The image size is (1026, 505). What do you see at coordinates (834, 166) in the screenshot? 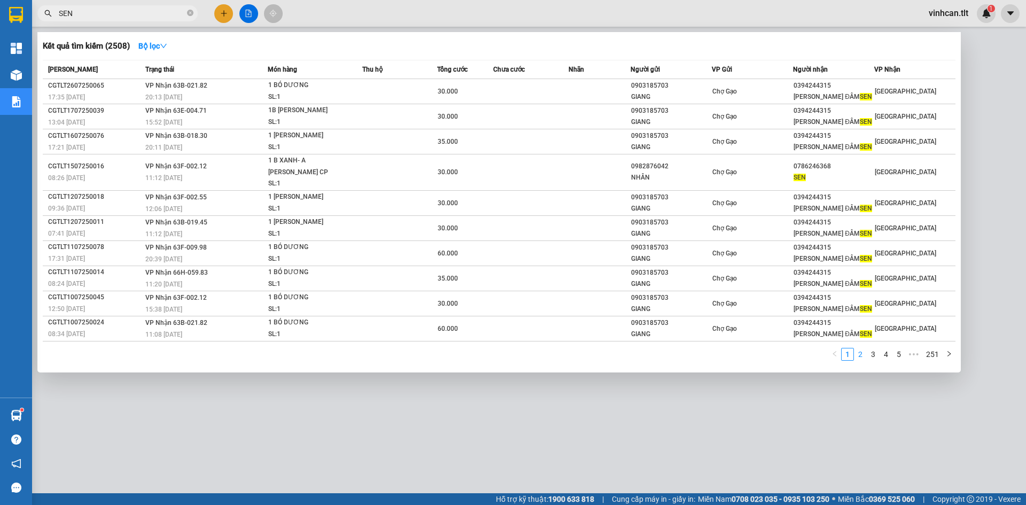
I see `div: 0786246368` at bounding box center [834, 166].